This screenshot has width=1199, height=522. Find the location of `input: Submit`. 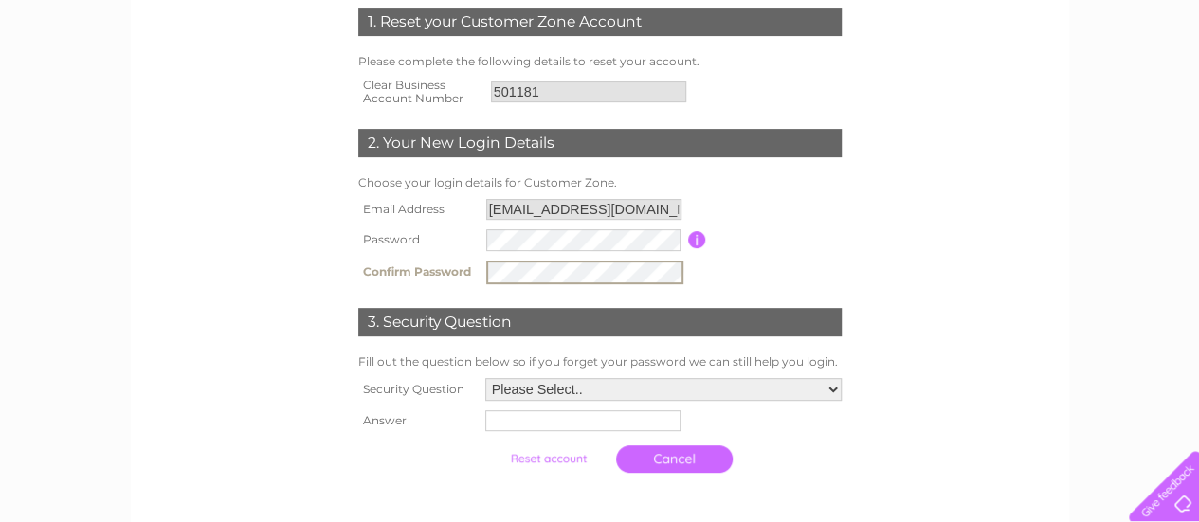

input: Submit is located at coordinates (548, 459).